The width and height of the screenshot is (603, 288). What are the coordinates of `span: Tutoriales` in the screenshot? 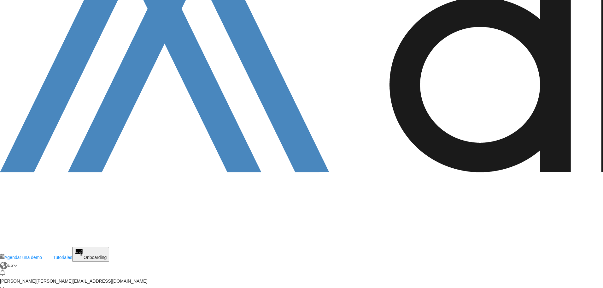 It's located at (62, 257).